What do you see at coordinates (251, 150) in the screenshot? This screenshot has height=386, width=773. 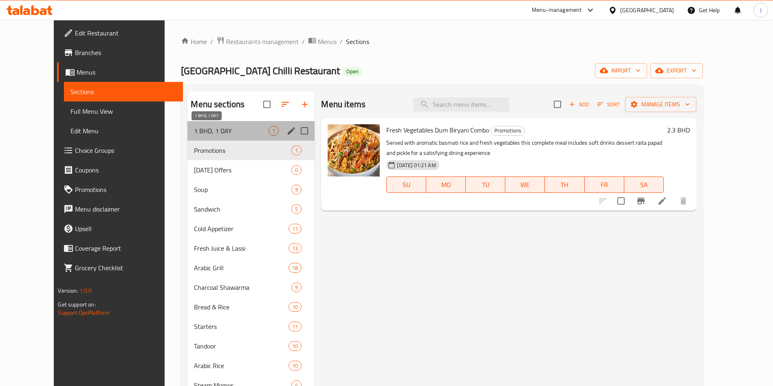 I see `div: Promotions1` at bounding box center [251, 150].